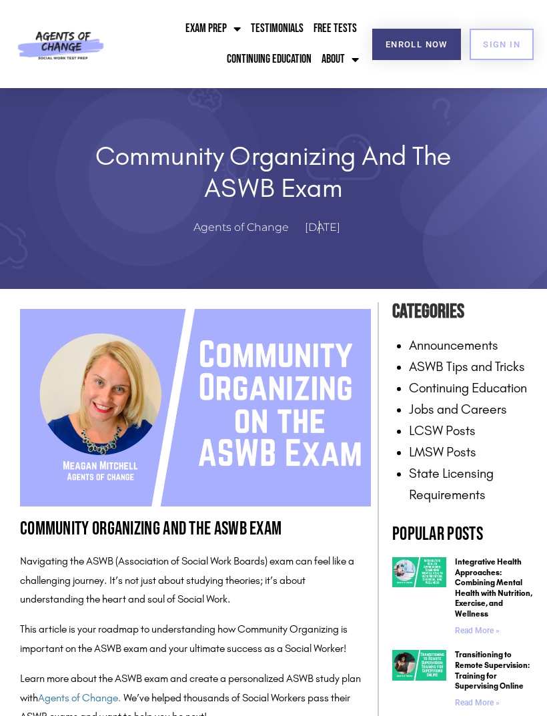 This screenshot has height=716, width=547. Describe the element at coordinates (419, 572) in the screenshot. I see `img: Integrative Health Approaches Combining Mental Health with Nutrition, Exercise, and Wellness` at that location.